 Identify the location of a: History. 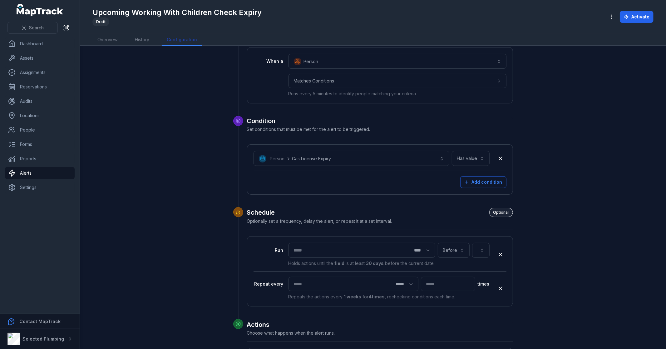
(142, 40).